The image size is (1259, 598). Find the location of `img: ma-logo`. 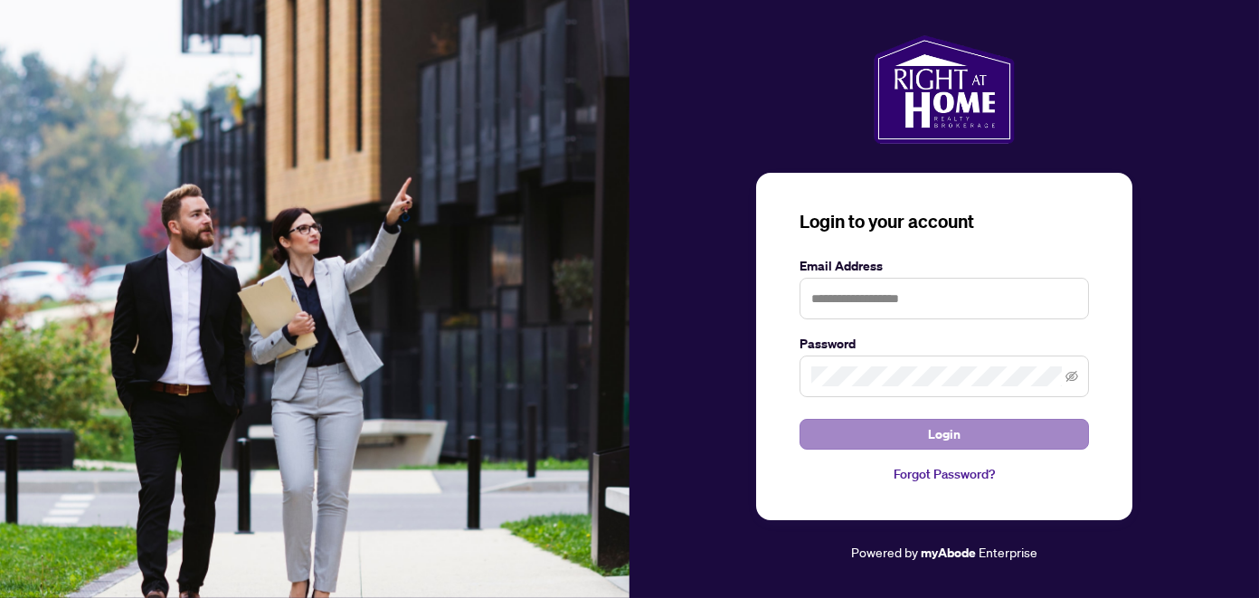

img: ma-logo is located at coordinates (944, 90).